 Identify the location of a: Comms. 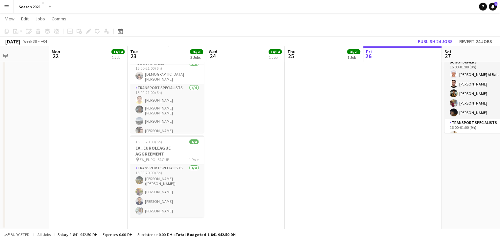
(59, 19).